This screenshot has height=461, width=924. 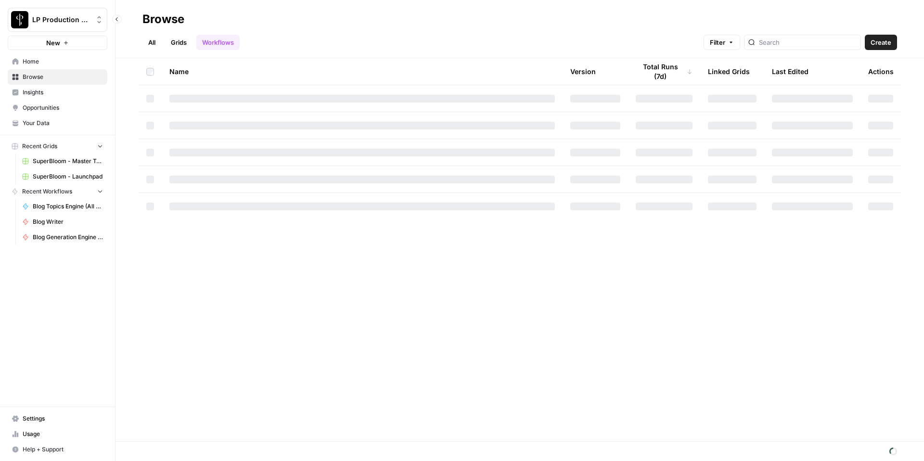 What do you see at coordinates (721, 42) in the screenshot?
I see `button: Filter` at bounding box center [721, 42].